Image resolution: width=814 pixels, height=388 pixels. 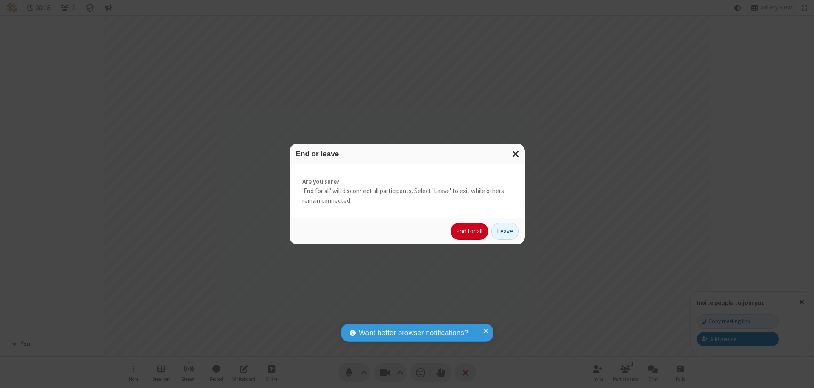 What do you see at coordinates (469, 231) in the screenshot?
I see `button: End for all` at bounding box center [469, 231].